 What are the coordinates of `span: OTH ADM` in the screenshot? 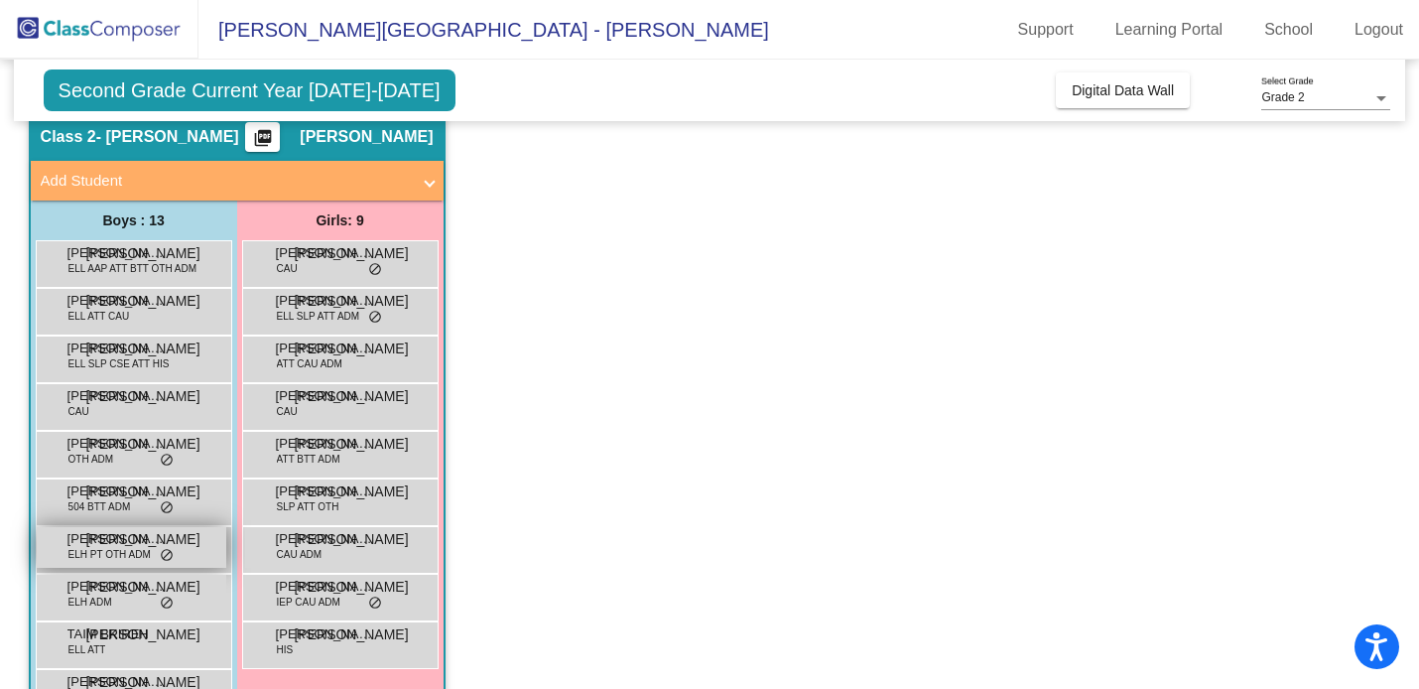 It's located at (91, 459).